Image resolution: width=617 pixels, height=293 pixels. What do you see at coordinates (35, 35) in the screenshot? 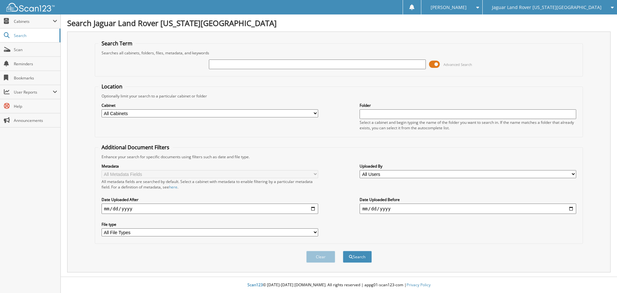
I see `span: Search` at bounding box center [35, 35].